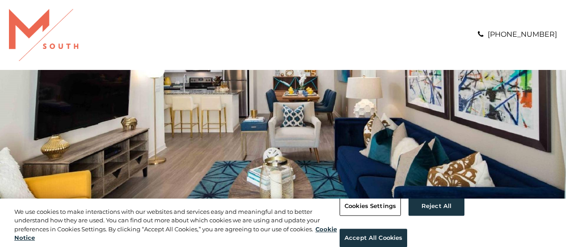  I want to click on button: Cookies Settings, so click(370, 206).